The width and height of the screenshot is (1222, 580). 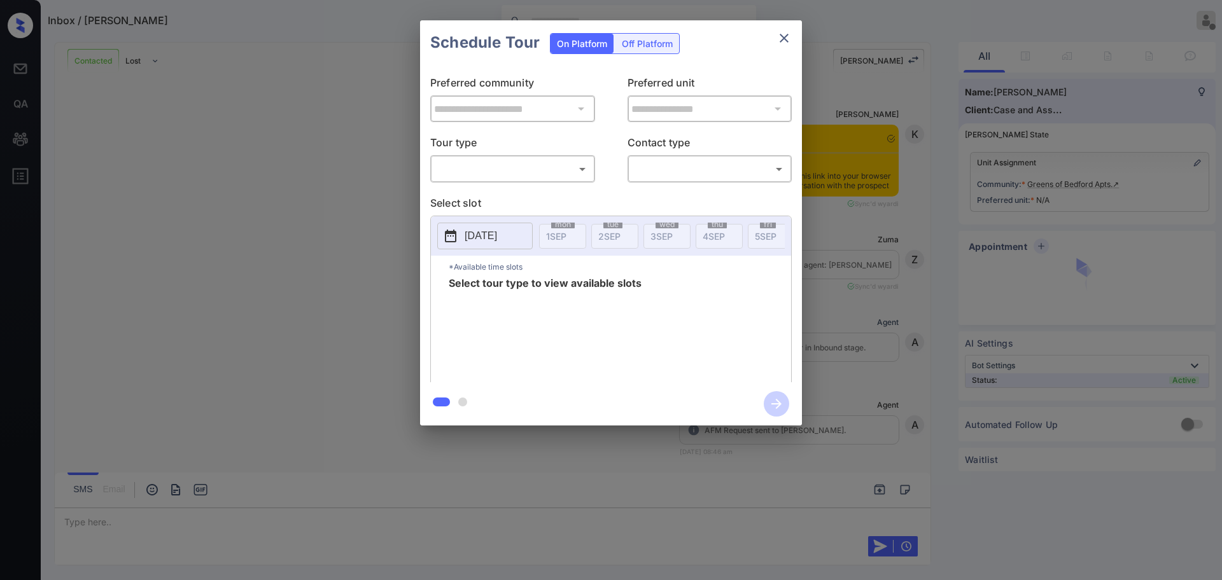 I want to click on div: Off Platform, so click(x=647, y=43).